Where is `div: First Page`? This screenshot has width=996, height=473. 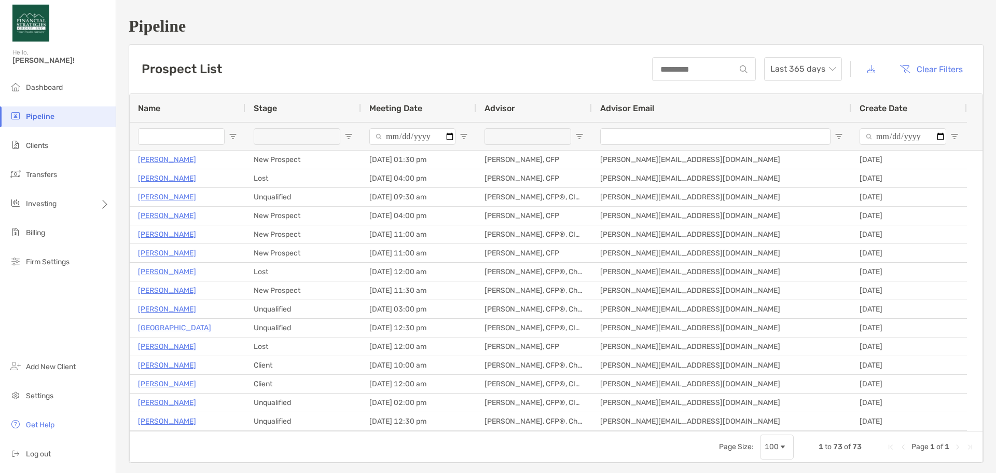
div: First Page is located at coordinates (891, 447).